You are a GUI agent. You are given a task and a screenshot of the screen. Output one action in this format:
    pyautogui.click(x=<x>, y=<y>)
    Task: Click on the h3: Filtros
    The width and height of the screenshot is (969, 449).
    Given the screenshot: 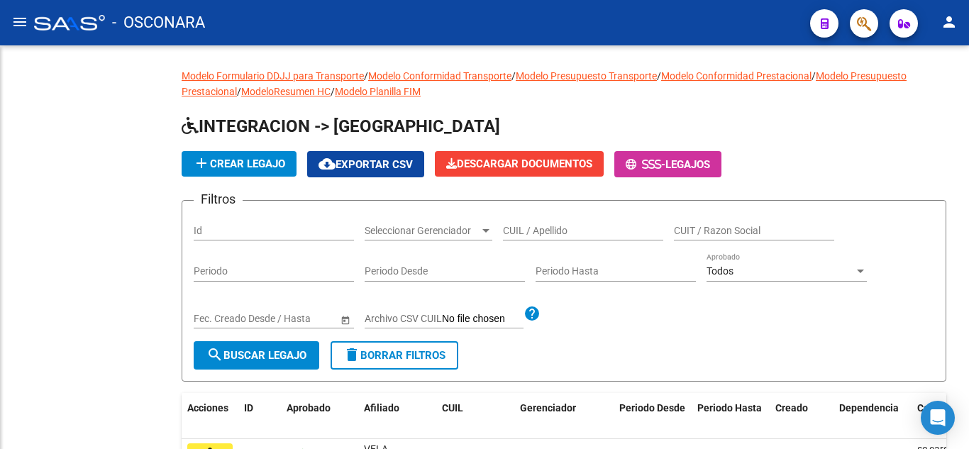 What is the action you would take?
    pyautogui.click(x=218, y=199)
    